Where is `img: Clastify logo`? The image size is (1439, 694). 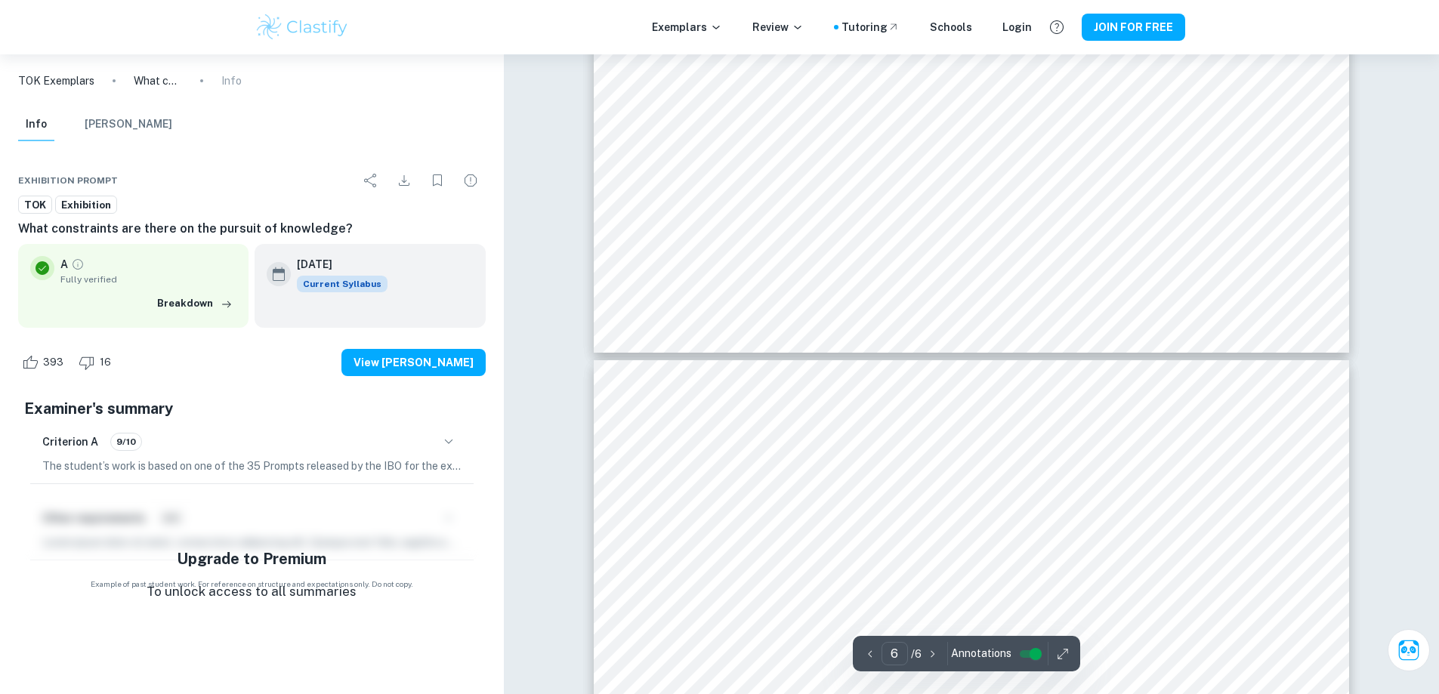
img: Clastify logo is located at coordinates (302, 27).